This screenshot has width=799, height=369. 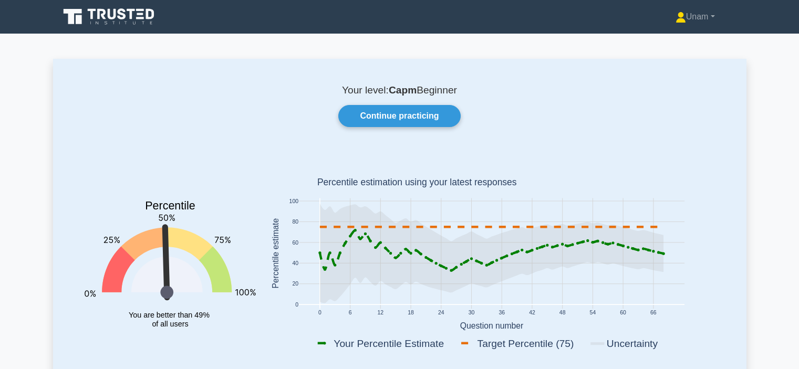 What do you see at coordinates (295, 222) in the screenshot?
I see `text: 80` at bounding box center [295, 222].